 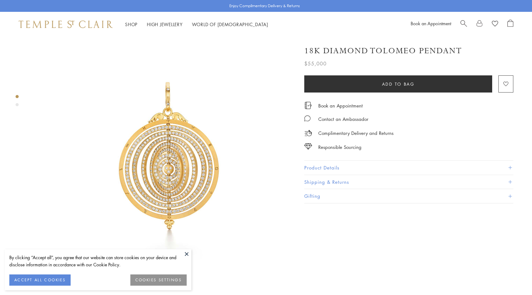 I want to click on span: Add to bag, so click(x=398, y=84).